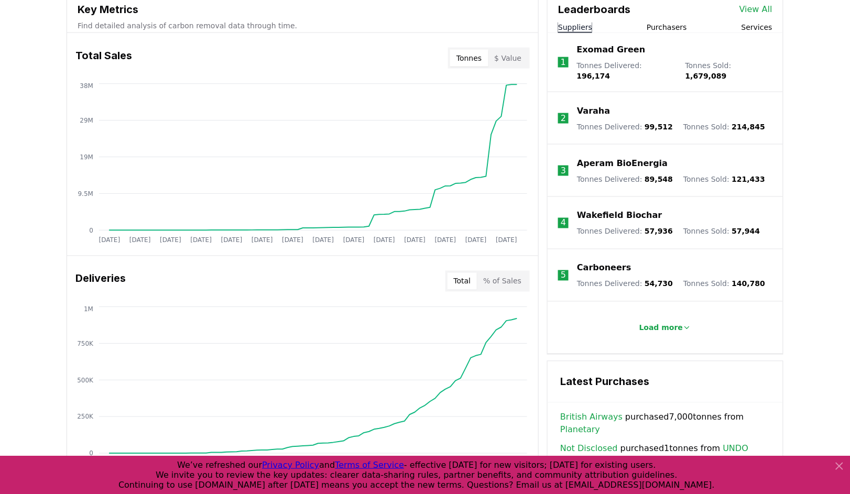 The image size is (850, 494). Describe the element at coordinates (620, 216) in the screenshot. I see `a: Wakefield Biochar` at that location.